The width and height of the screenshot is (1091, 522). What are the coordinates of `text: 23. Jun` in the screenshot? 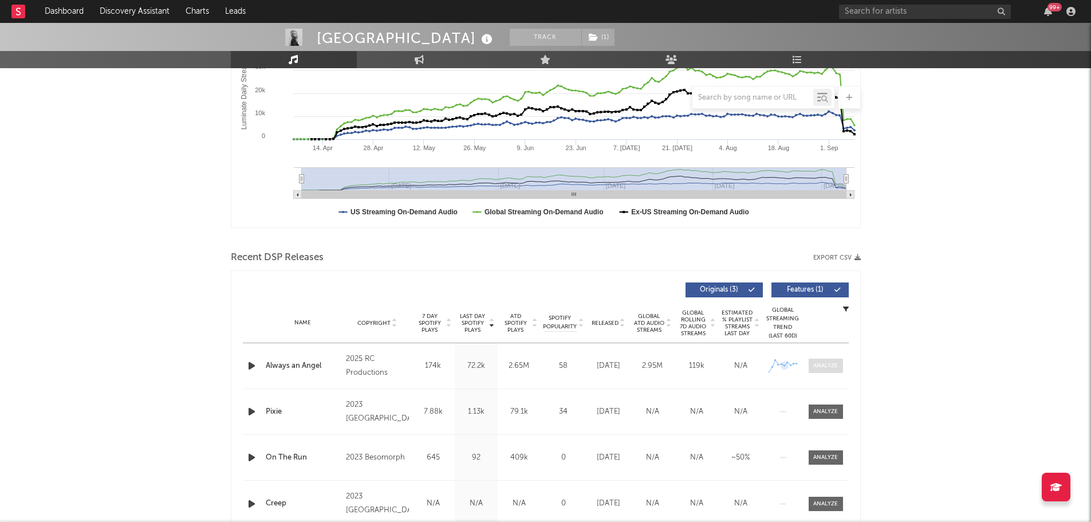 It's located at (576, 148).